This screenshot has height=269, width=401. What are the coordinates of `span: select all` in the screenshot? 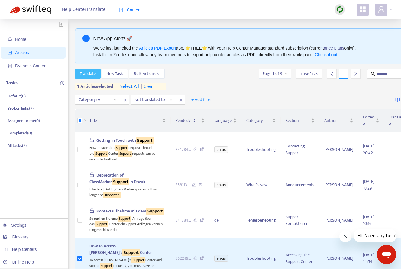 It's located at (130, 87).